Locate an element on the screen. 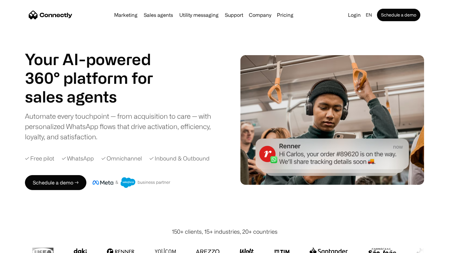 The image size is (449, 253). a: Pricing is located at coordinates (285, 15).